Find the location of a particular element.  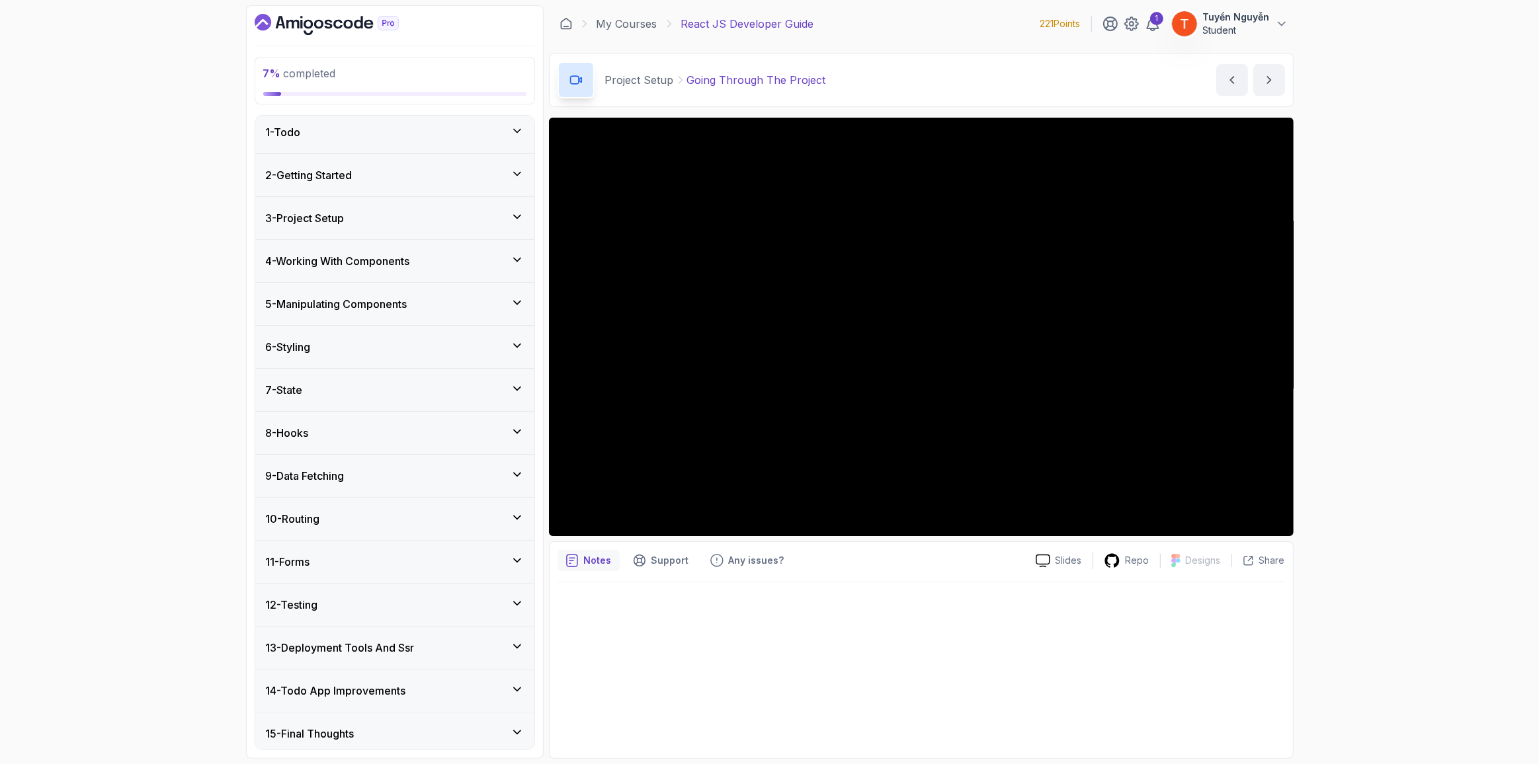

h3: 3 - Project Setup is located at coordinates (305, 218).